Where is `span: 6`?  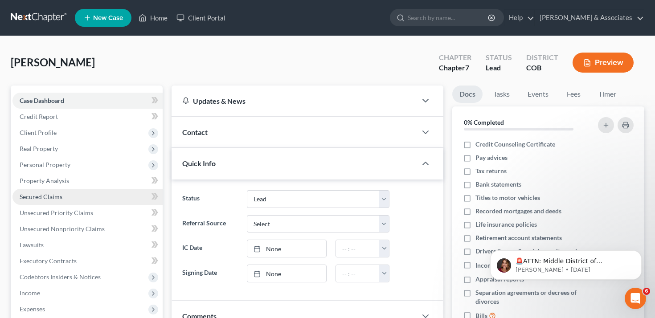 span: 6 is located at coordinates (647, 292).